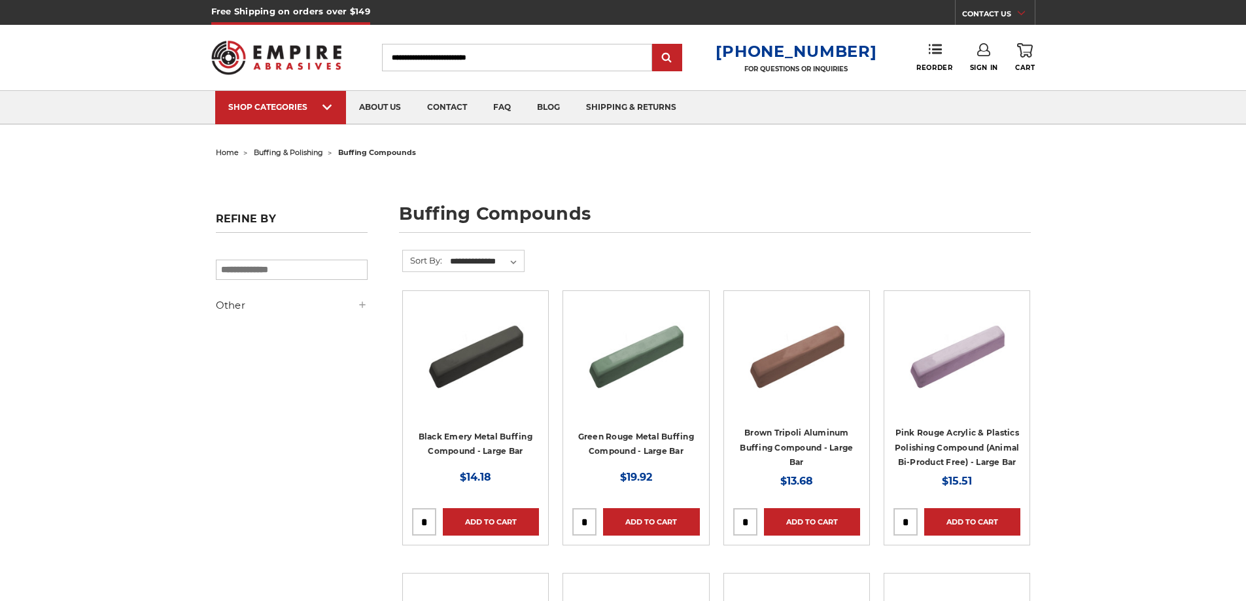  I want to click on a: Green Rouge Aluminum Buffing Compound, so click(636, 364).